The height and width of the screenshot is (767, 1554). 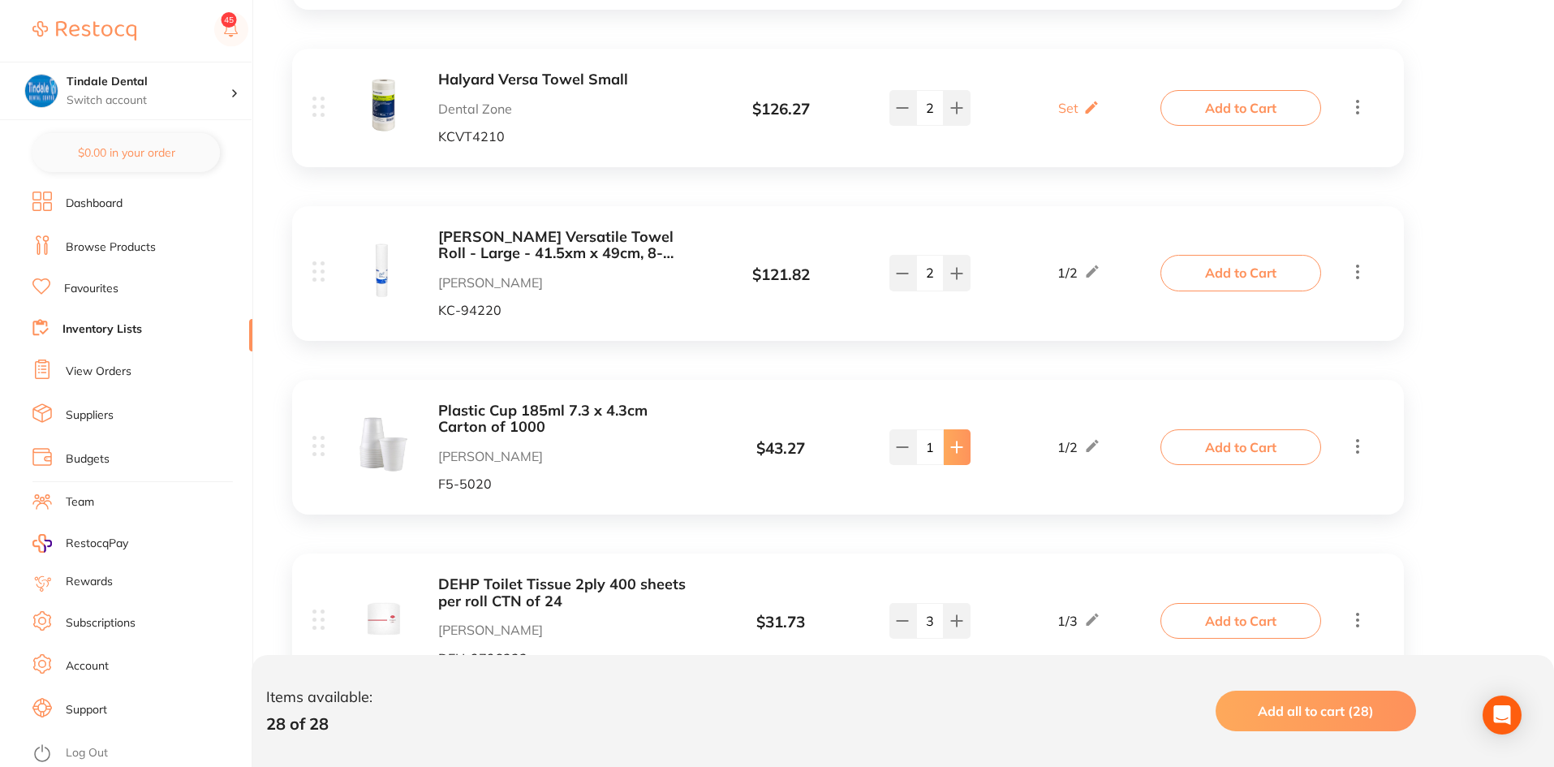 What do you see at coordinates (87, 753) in the screenshot?
I see `a: Log Out` at bounding box center [87, 753].